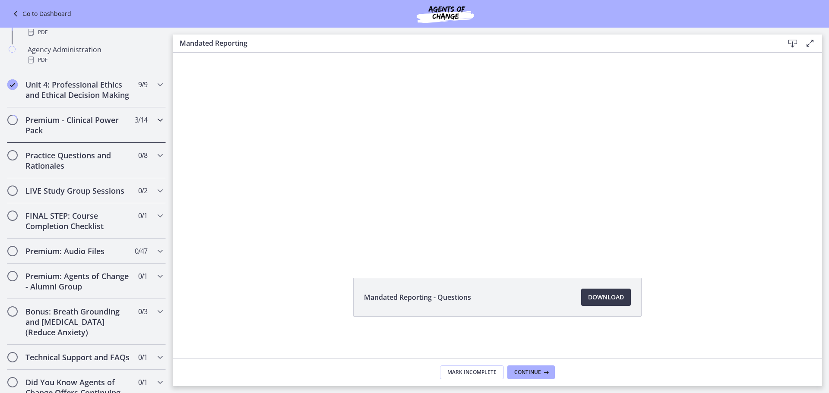  What do you see at coordinates (605, 297) in the screenshot?
I see `span: Download` at bounding box center [605, 297].